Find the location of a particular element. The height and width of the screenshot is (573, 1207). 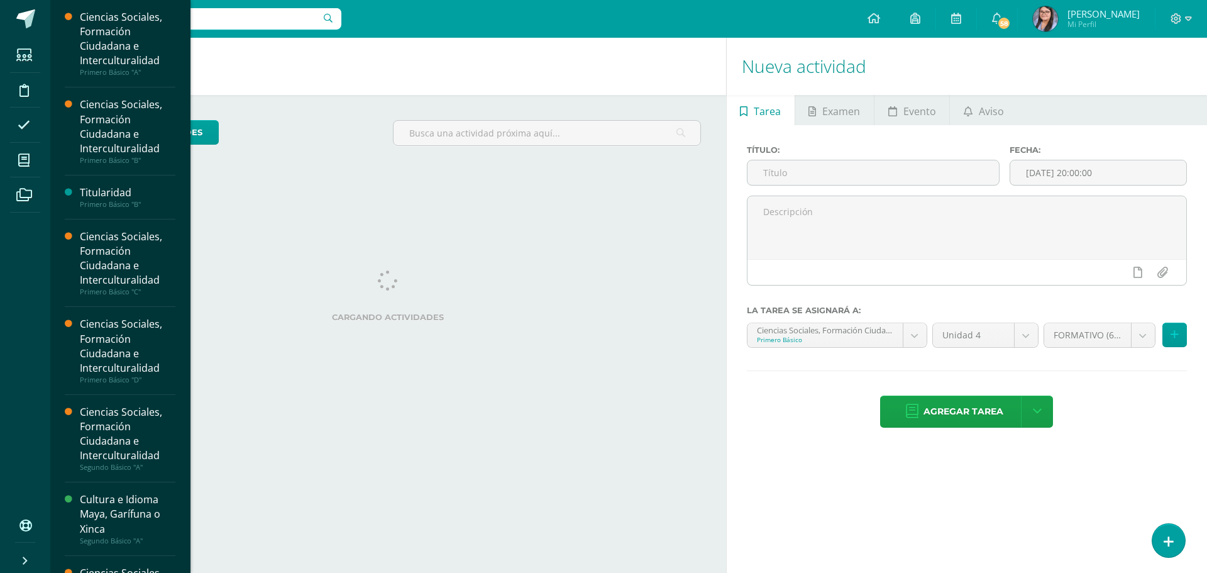

a: Ciencias Sociales, Formación Ciudadana e InterculturalidadPrimero Básico "A" is located at coordinates (128, 43).